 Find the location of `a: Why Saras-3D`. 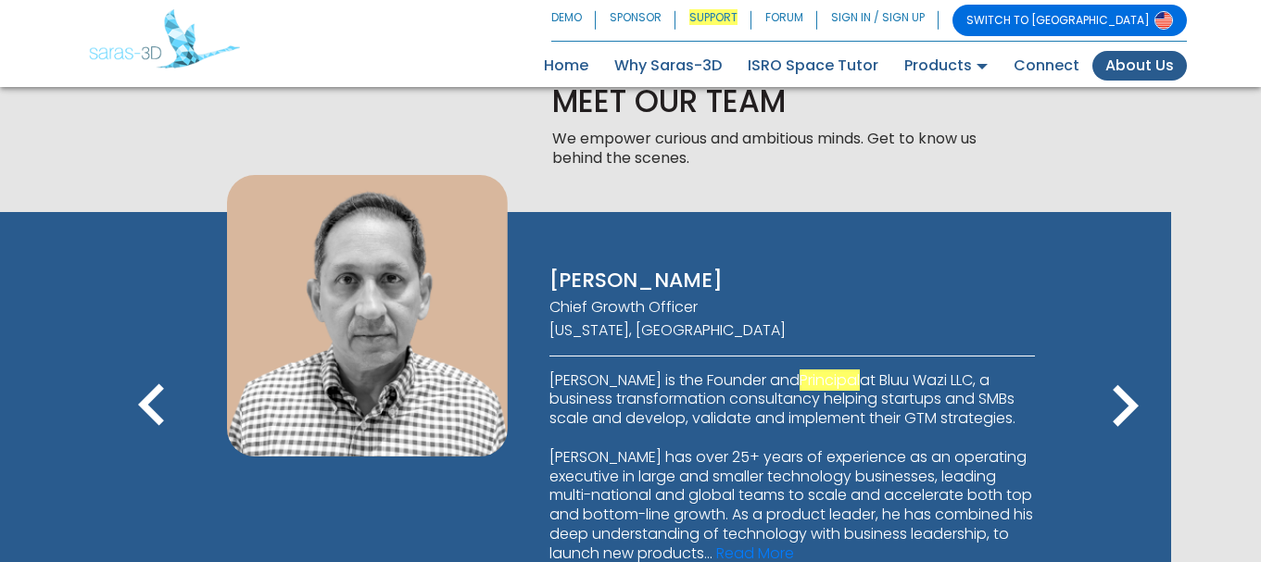

a: Why Saras-3D is located at coordinates (668, 66).